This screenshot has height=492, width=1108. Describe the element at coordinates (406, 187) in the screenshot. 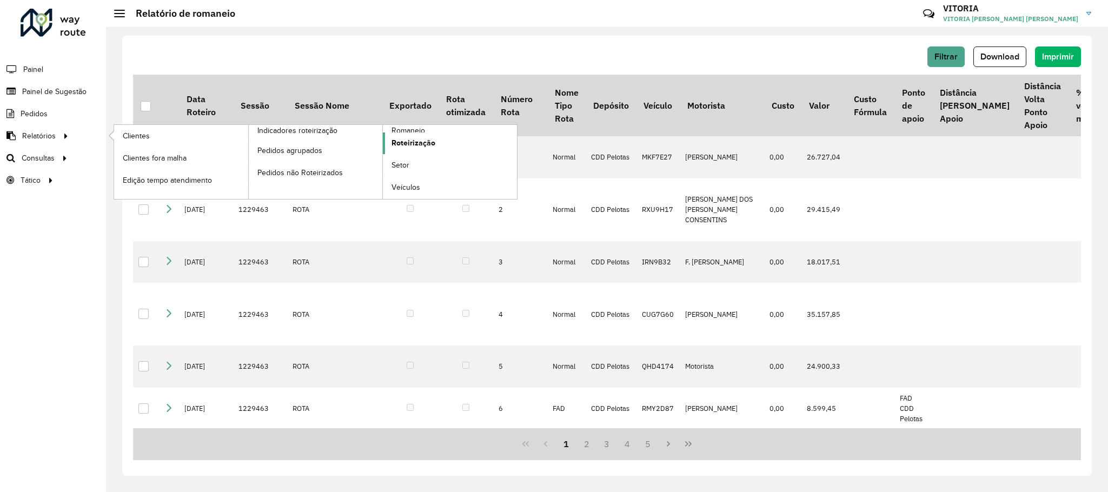

I see `span: Veículos` at that location.